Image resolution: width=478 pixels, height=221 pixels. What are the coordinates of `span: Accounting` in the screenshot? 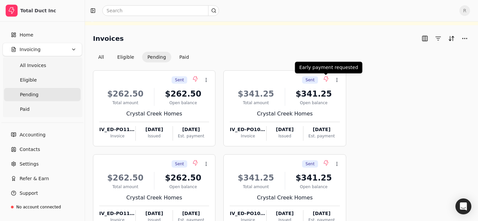 It's located at (33, 135).